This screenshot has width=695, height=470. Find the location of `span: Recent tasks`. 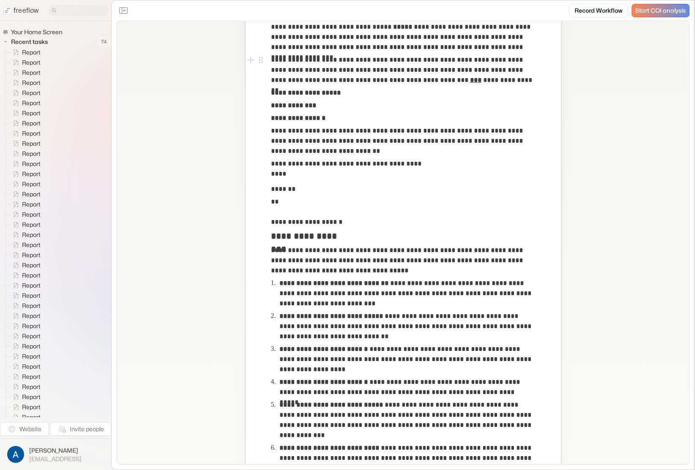

span: Recent tasks is located at coordinates (30, 42).